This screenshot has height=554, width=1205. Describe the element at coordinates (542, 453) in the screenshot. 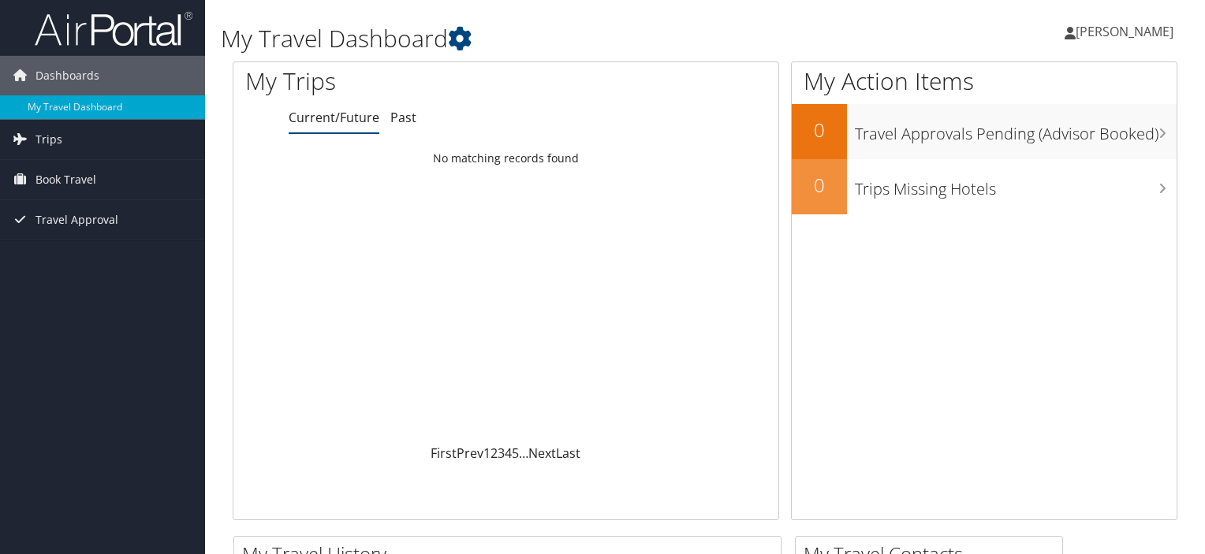

I see `a: Next` at that location.